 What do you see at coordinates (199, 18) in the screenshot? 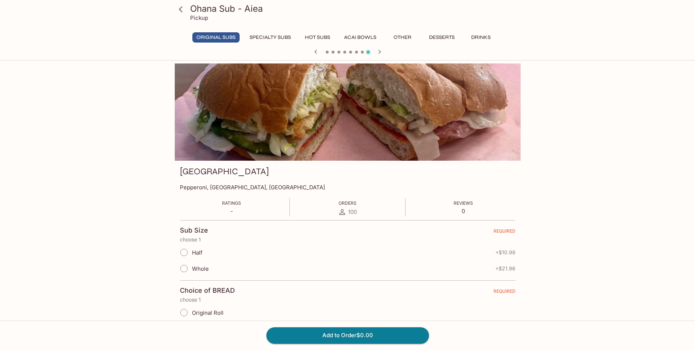
I see `p: Pickup` at bounding box center [199, 18].